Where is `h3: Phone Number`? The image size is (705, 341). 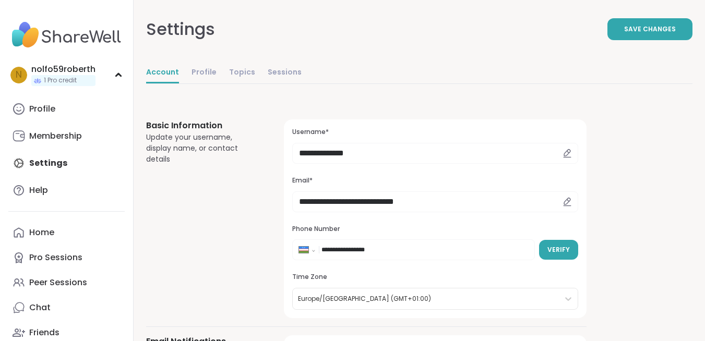 h3: Phone Number is located at coordinates (435, 229).